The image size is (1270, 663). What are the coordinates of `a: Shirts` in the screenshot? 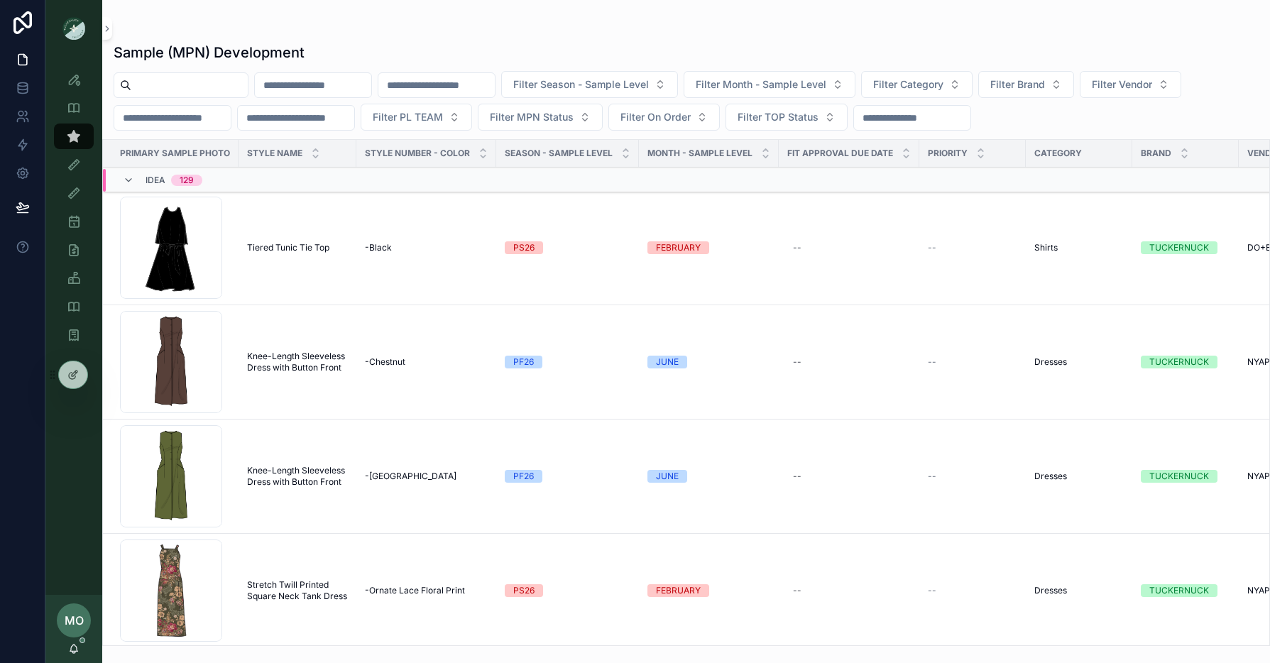 It's located at (1079, 248).